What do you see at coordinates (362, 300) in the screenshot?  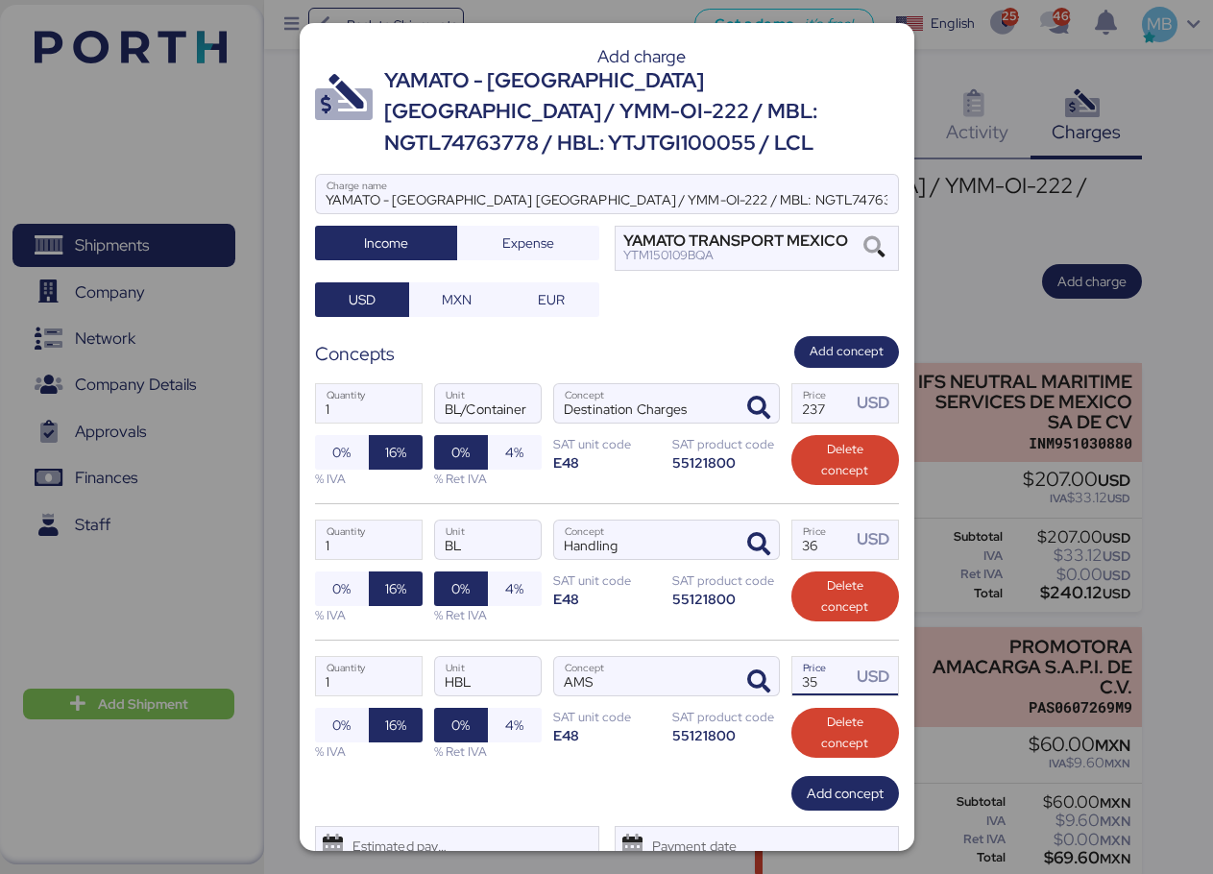 I see `span: USD` at bounding box center [362, 300].